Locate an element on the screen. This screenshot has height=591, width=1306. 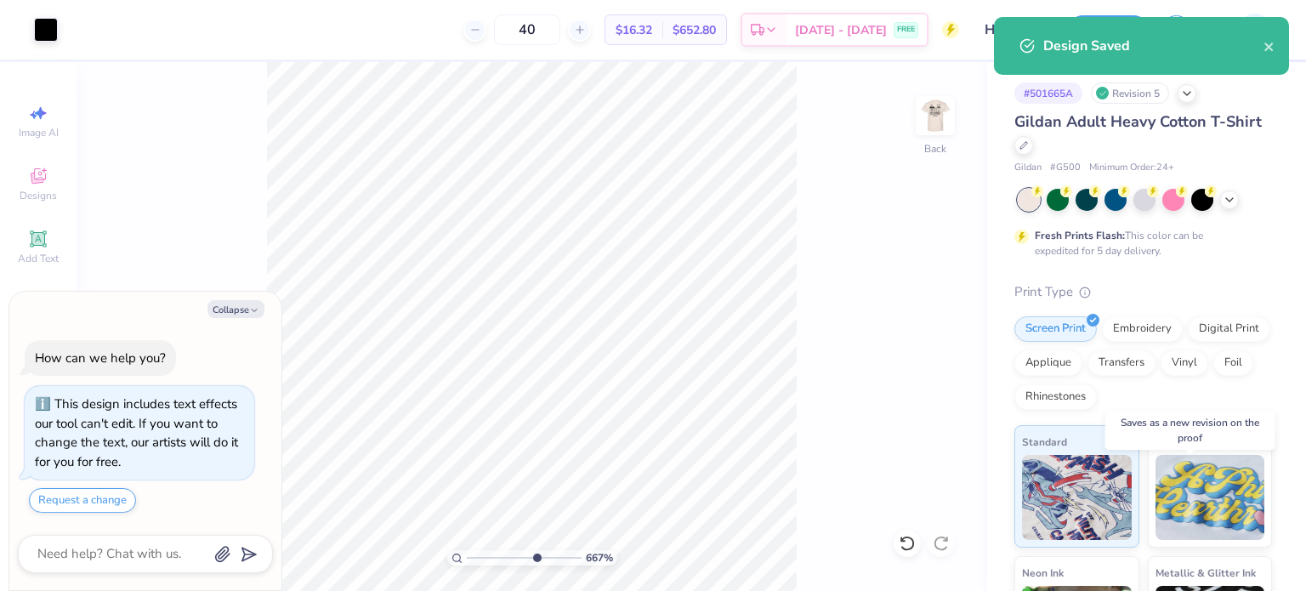
span: Add Text is located at coordinates (38, 258).